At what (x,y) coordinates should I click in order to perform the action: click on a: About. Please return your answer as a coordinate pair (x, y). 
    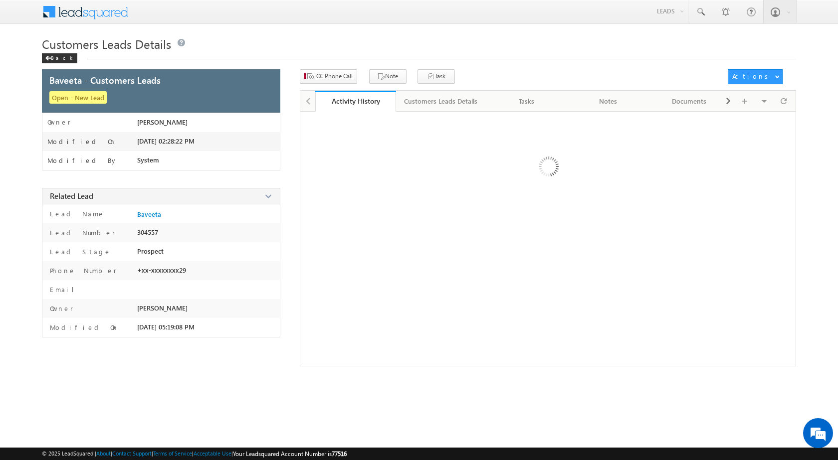
    Looking at the image, I should click on (103, 453).